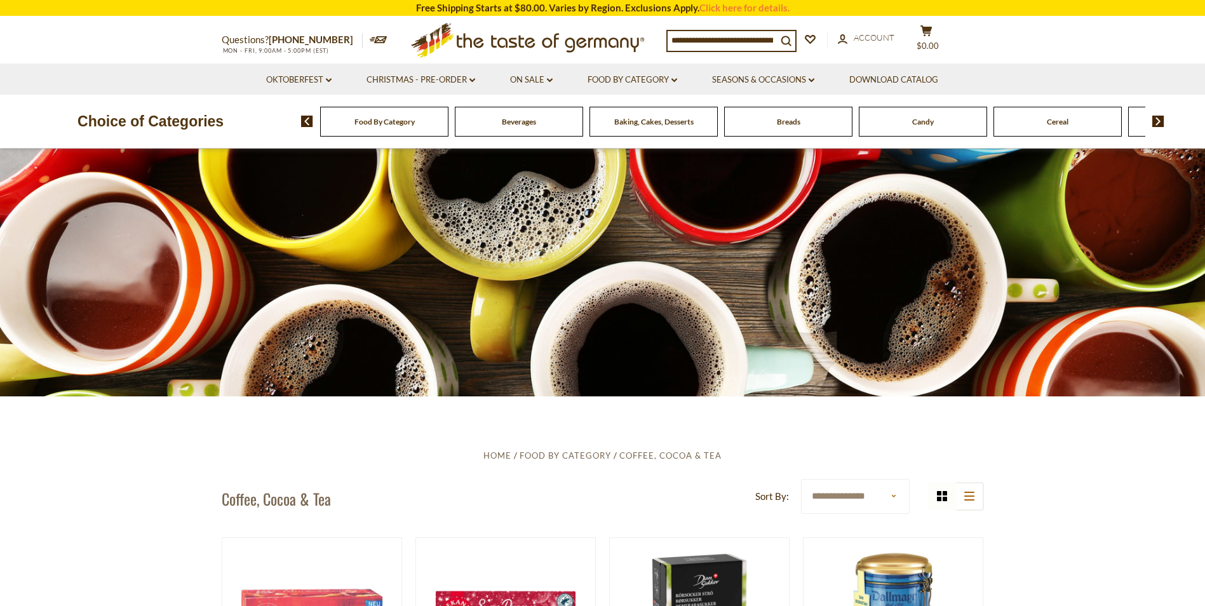 This screenshot has width=1205, height=606. What do you see at coordinates (788, 121) in the screenshot?
I see `a: Breads` at bounding box center [788, 121].